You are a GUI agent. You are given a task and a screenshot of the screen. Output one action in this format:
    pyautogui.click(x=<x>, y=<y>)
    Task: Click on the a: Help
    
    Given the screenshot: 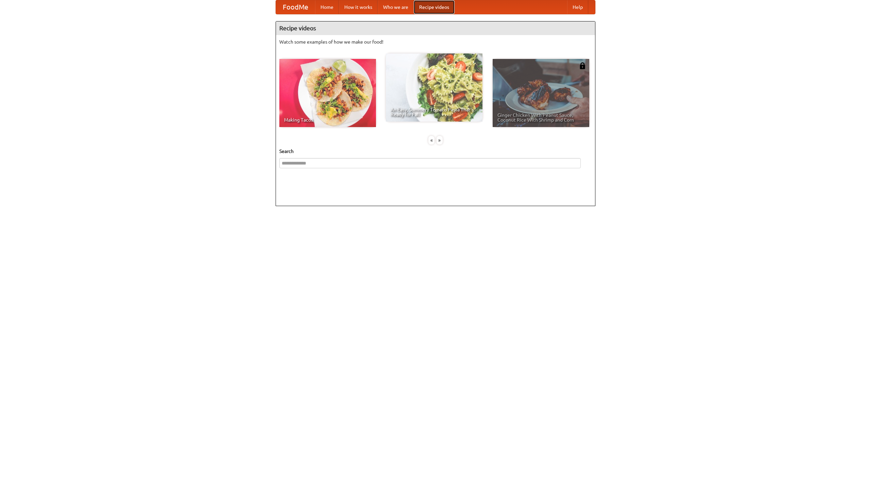 What is the action you would take?
    pyautogui.click(x=578, y=7)
    